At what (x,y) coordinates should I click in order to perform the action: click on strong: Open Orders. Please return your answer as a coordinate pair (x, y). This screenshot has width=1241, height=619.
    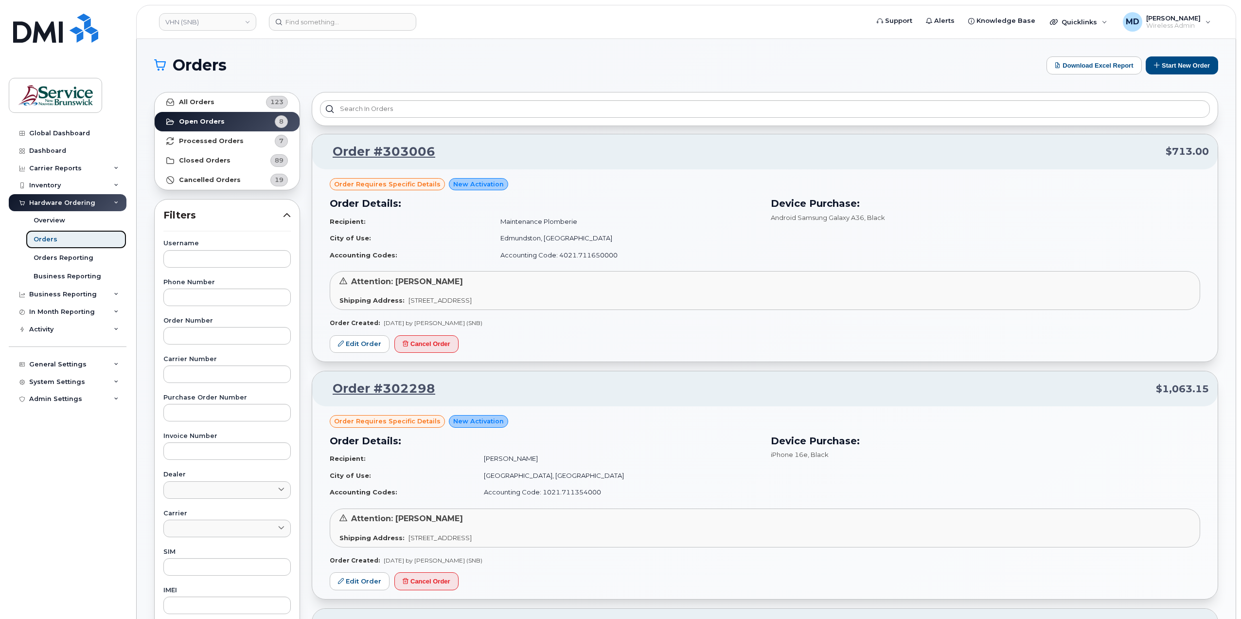
    Looking at the image, I should click on (202, 122).